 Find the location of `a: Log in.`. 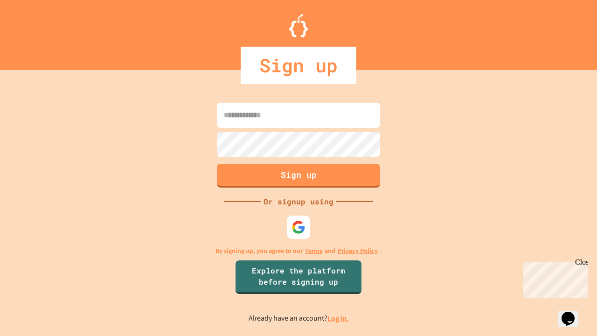

a: Log in. is located at coordinates (338, 318).